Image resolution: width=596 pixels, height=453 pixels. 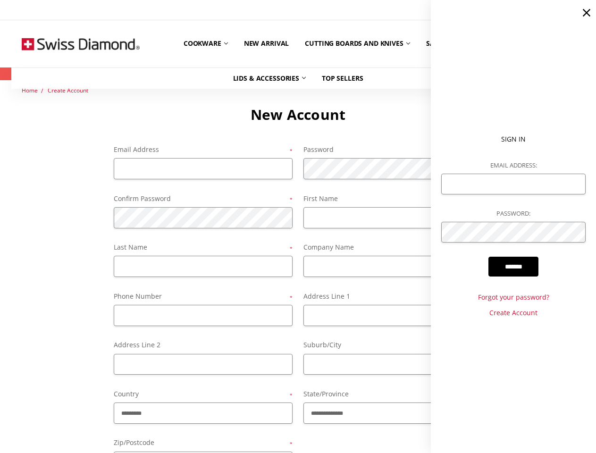 I want to click on span: Create Account, so click(x=68, y=90).